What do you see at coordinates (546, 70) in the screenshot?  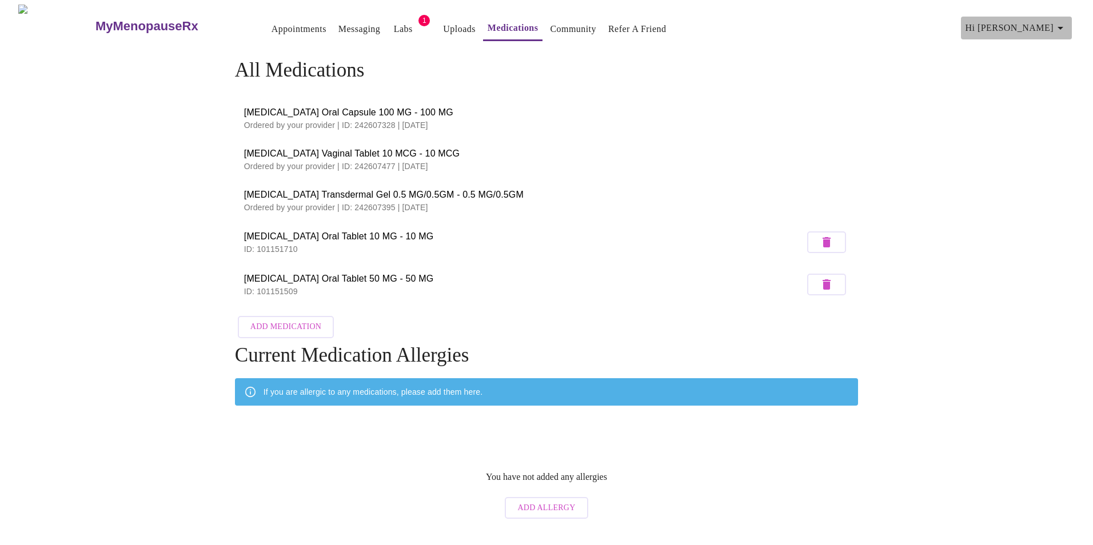 I see `h4: All Medications` at bounding box center [546, 70].